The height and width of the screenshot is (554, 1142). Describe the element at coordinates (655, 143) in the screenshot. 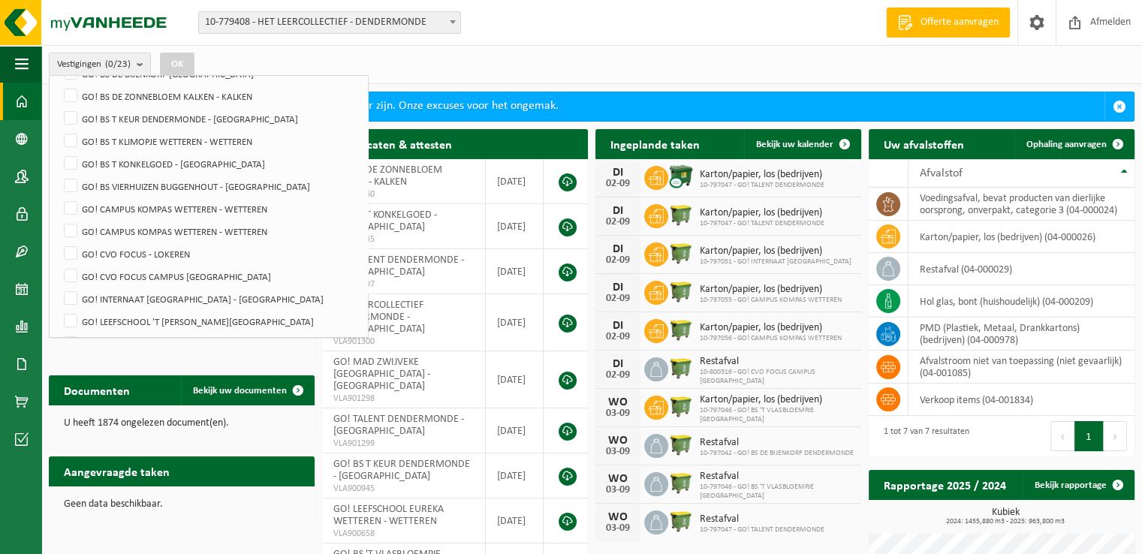

I see `h2: Ingeplande taken` at that location.